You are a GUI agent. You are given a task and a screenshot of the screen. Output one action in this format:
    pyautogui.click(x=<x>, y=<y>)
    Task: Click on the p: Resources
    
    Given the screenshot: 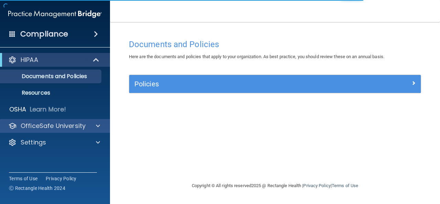 What is the action you would take?
    pyautogui.click(x=51, y=93)
    